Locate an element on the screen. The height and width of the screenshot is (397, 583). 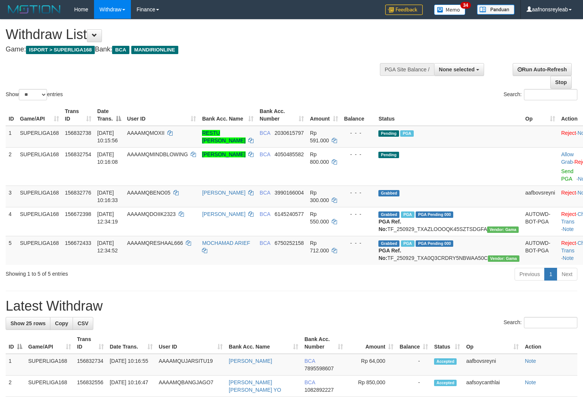
button: None selected is located at coordinates (459, 70).